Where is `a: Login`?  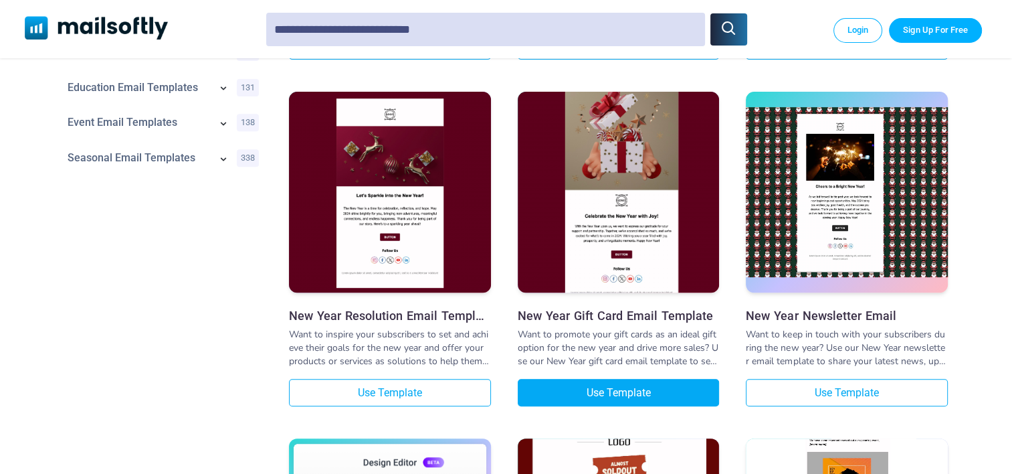 a: Login is located at coordinates (858, 30).